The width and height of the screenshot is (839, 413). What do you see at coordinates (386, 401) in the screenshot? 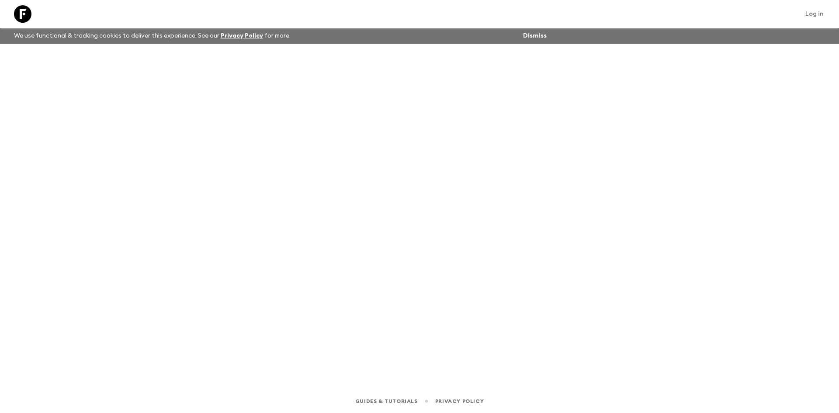
I see `a: Guides & Tutorials` at bounding box center [386, 401].